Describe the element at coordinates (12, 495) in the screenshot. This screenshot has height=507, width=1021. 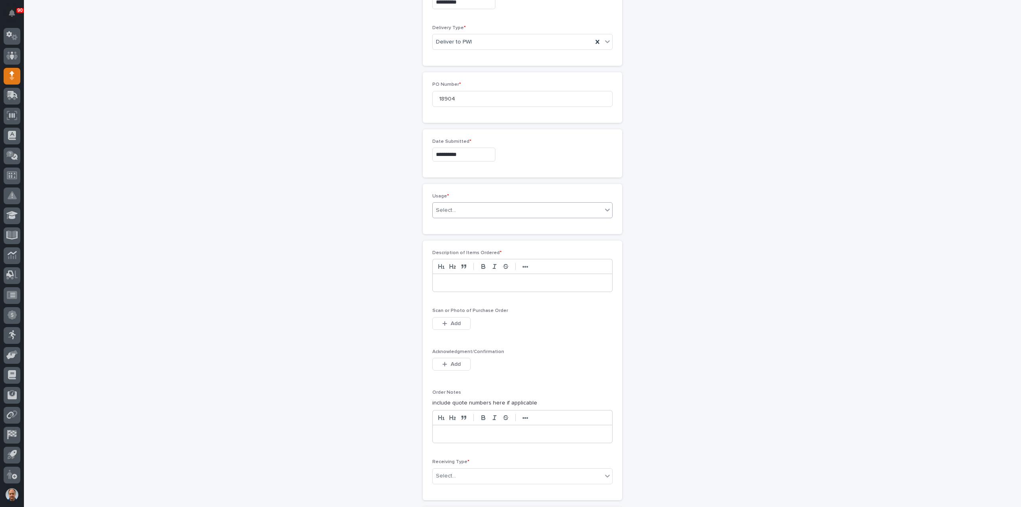
I see `button: users-avatar` at that location.